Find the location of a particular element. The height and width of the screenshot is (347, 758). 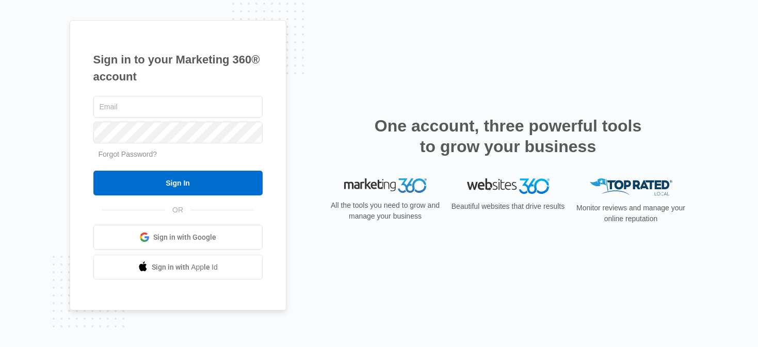

span: Sign in with Apple Id is located at coordinates (185, 267).